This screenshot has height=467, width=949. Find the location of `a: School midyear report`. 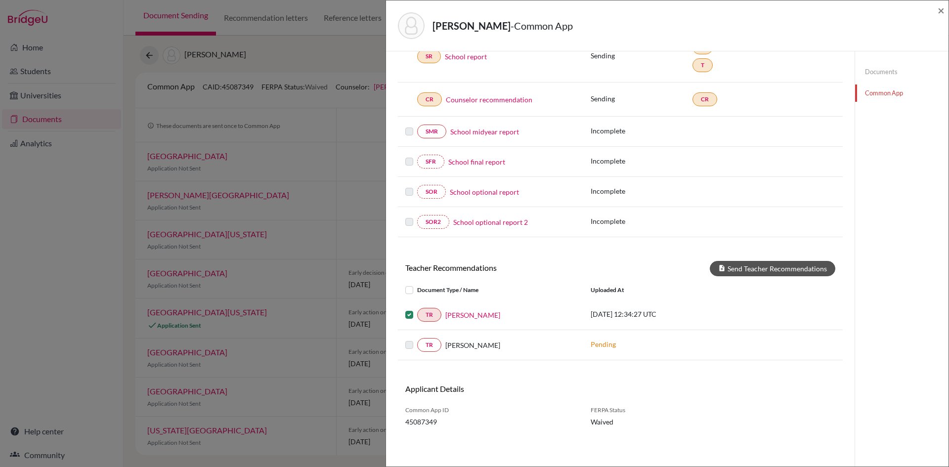

a: School midyear report is located at coordinates (485, 132).